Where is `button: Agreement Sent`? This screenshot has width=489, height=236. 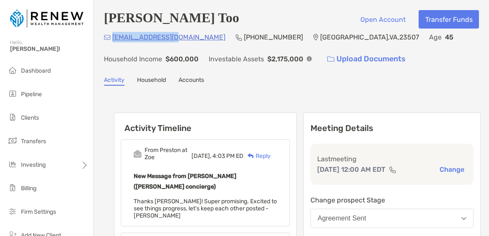 button: Agreement Sent is located at coordinates (392, 218).